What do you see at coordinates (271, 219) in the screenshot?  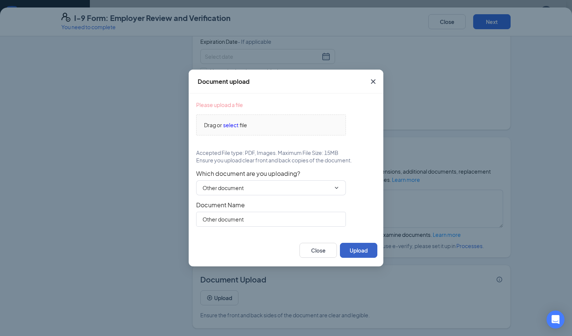 I see `input: Enter document name` at bounding box center [271, 219].